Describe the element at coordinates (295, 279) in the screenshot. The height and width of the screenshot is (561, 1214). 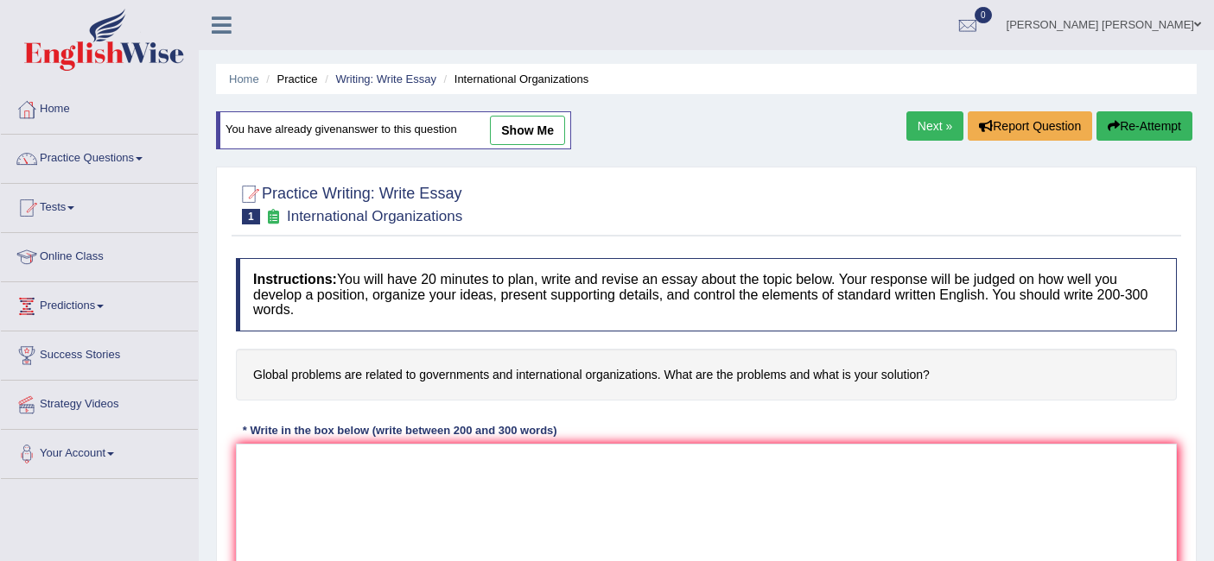
I see `b: Instructions:` at that location.